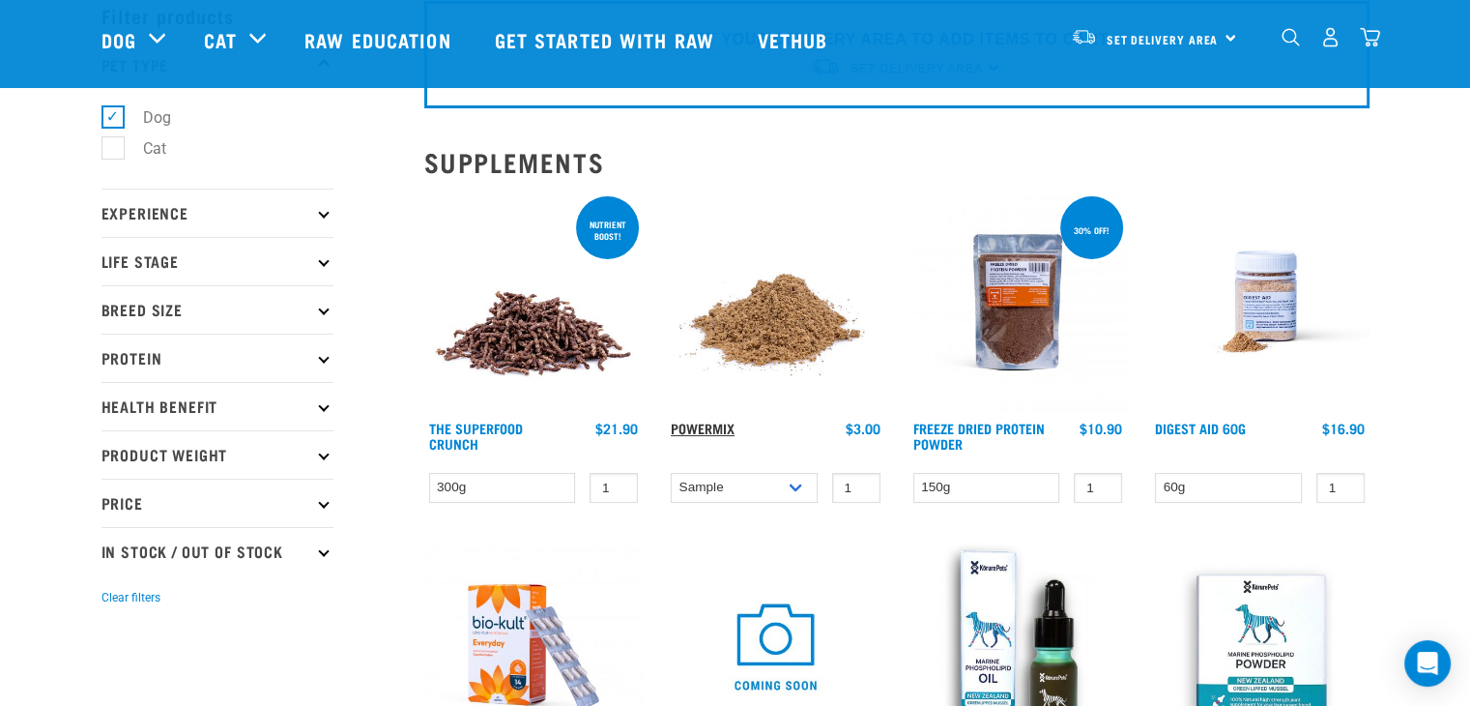 This screenshot has height=706, width=1470. I want to click on p: Price, so click(217, 503).